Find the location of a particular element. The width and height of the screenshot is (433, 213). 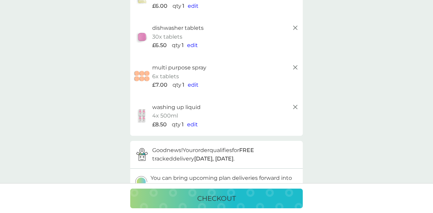

p: checkout is located at coordinates (216, 198).